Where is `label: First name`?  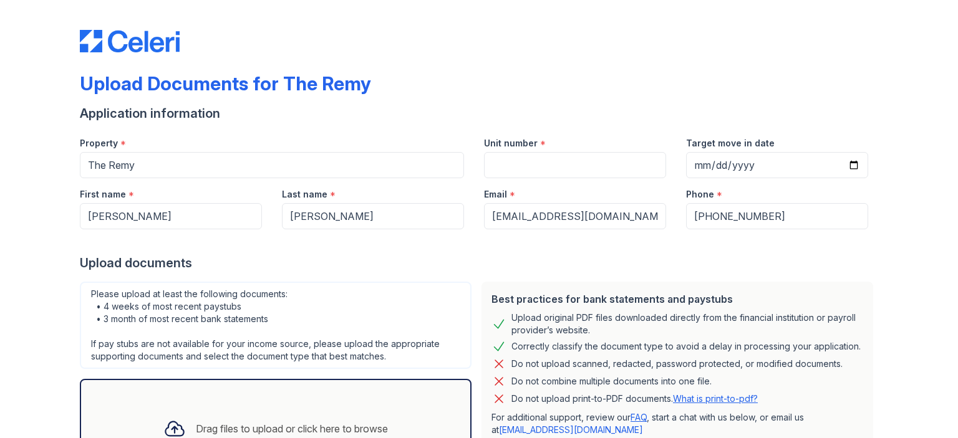
label: First name is located at coordinates (103, 194).